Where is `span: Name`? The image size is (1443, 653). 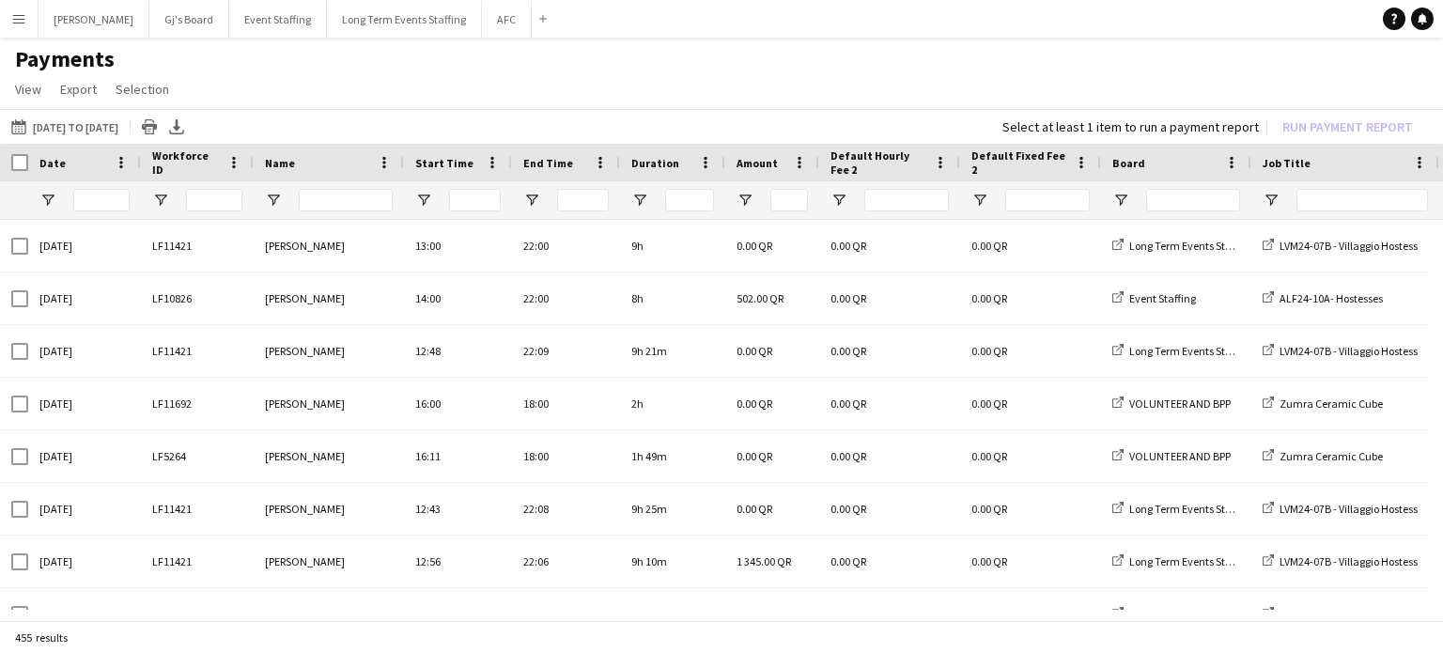
span: Name is located at coordinates (280, 163).